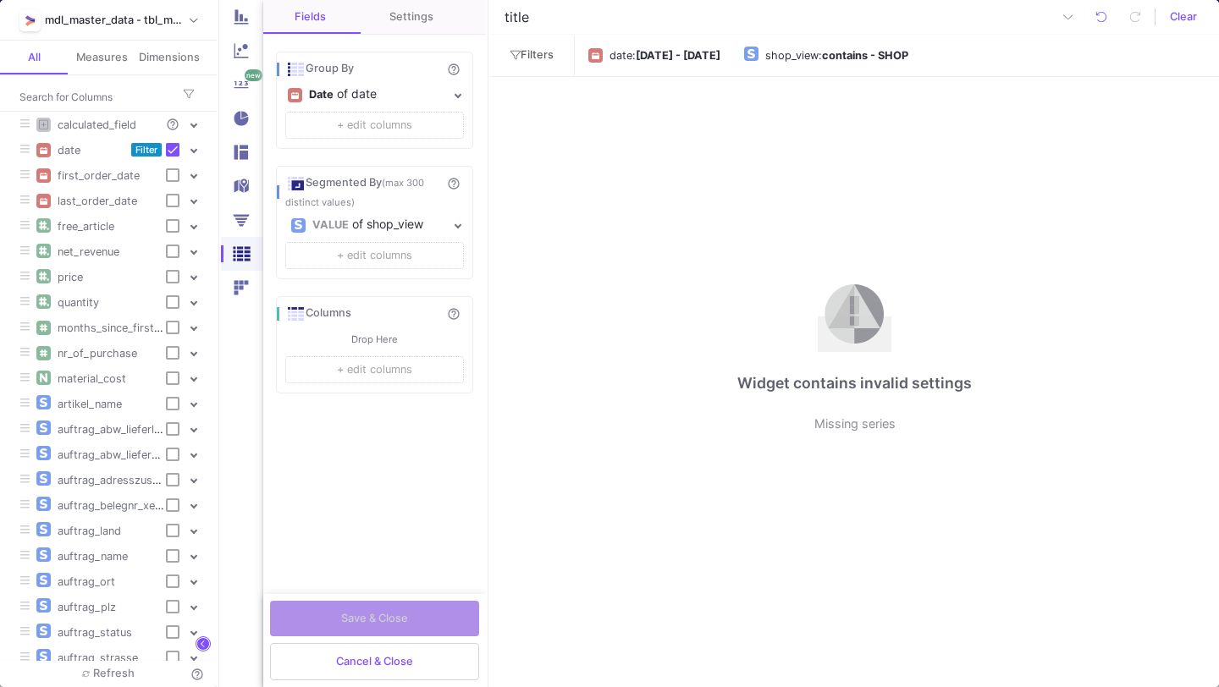  What do you see at coordinates (85, 226) in the screenshot?
I see `span: free_article` at bounding box center [85, 226].